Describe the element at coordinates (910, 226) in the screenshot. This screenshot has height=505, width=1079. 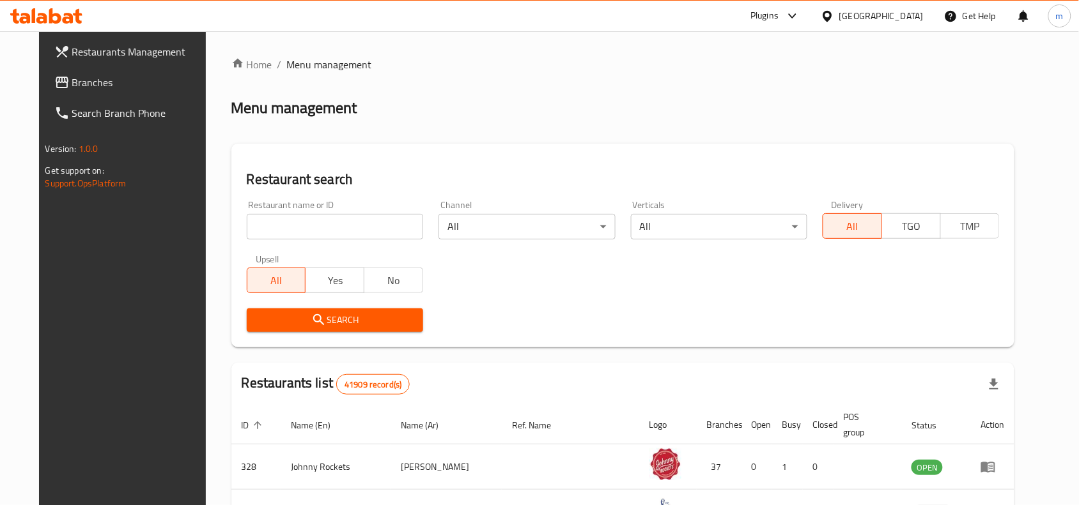
I see `button: TGO` at that location.